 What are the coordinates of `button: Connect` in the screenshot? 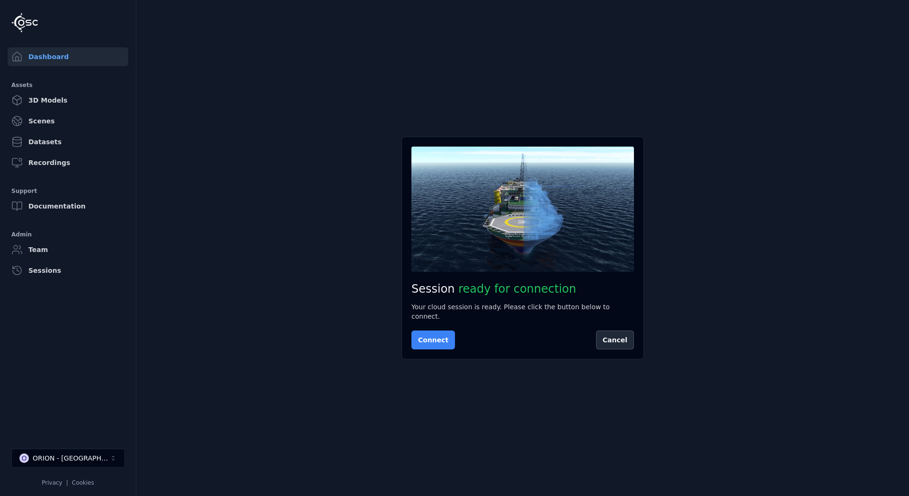 It's located at (433, 340).